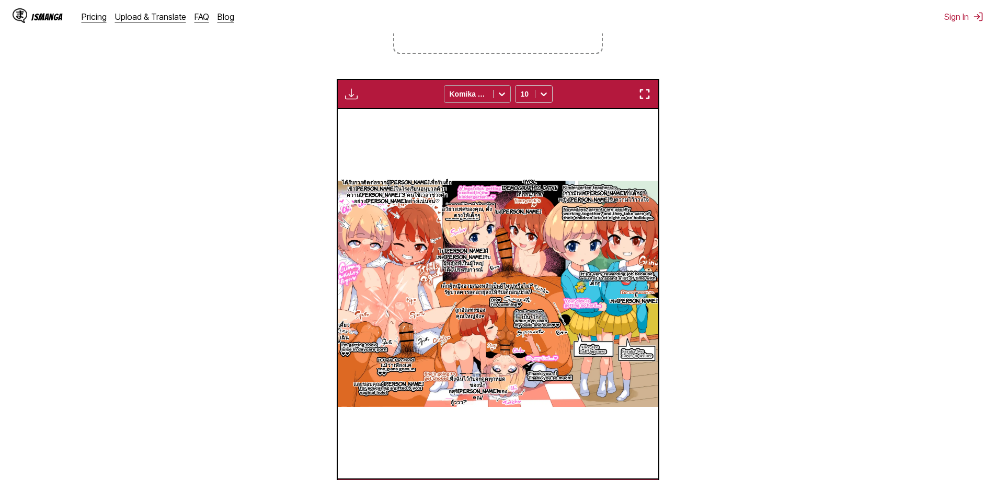 This screenshot has height=480, width=996. Describe the element at coordinates (151, 17) in the screenshot. I see `a: Upload & Translate` at that location.